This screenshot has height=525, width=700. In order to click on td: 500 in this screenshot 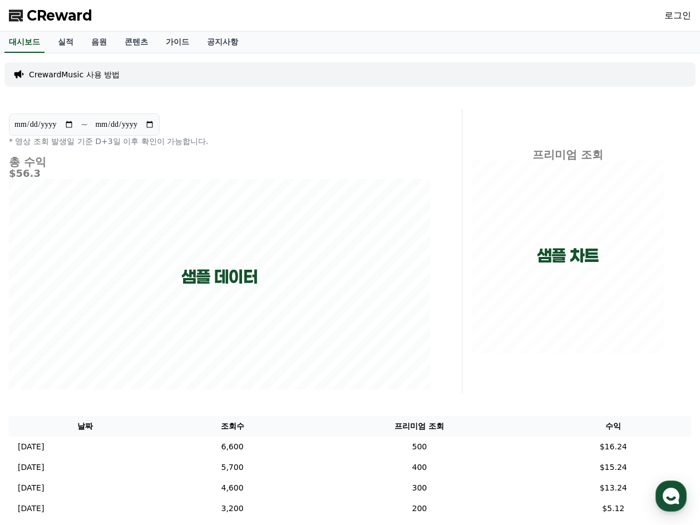, I will do `click(419, 447)`.